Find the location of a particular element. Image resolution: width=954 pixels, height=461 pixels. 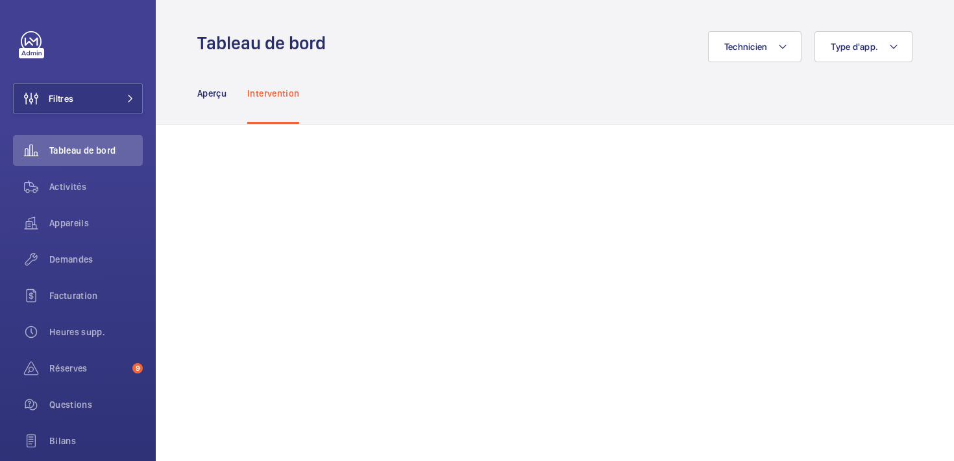

span: Filtres is located at coordinates (61, 99).